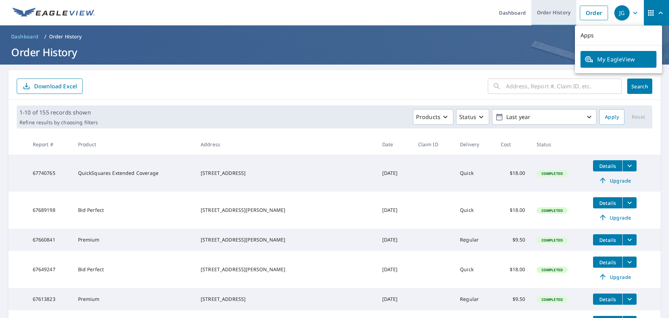 The width and height of the screenshot is (669, 318). What do you see at coordinates (49, 86) in the screenshot?
I see `button: Download Excel` at bounding box center [49, 86].